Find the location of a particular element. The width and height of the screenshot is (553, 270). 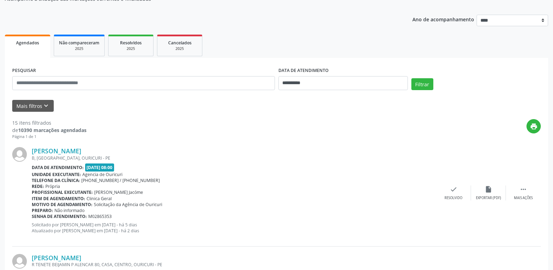

b: Motivo de agendamento: is located at coordinates (62, 204).